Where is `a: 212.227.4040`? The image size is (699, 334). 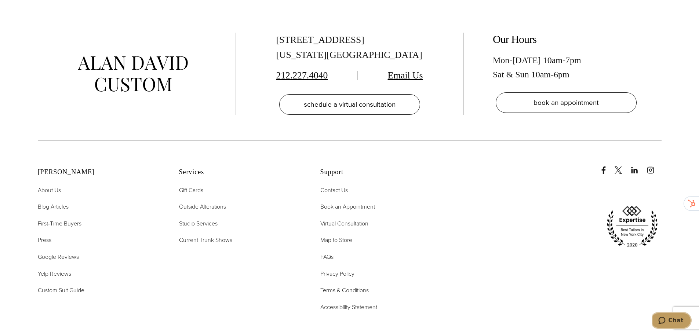
a: 212.227.4040 is located at coordinates (302, 75).